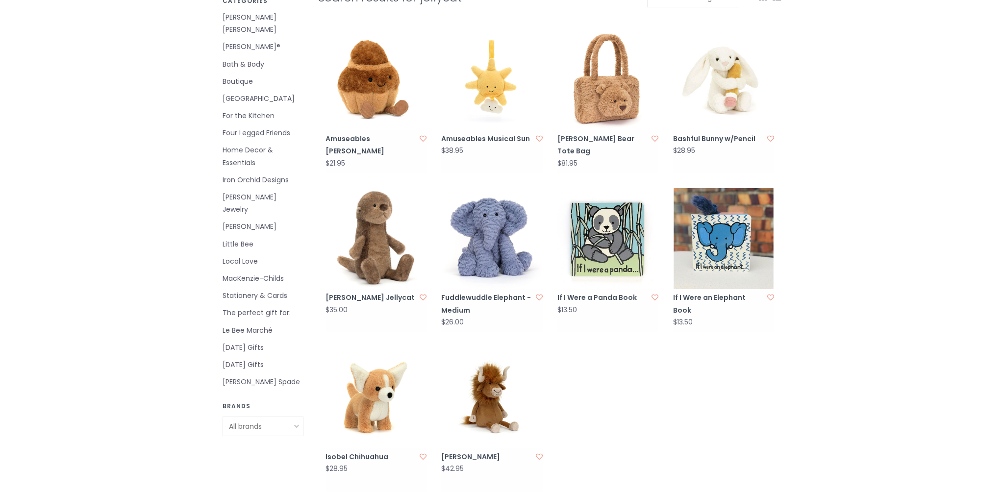  I want to click on a: Bashful Bunny w/Pencil, so click(719, 139).